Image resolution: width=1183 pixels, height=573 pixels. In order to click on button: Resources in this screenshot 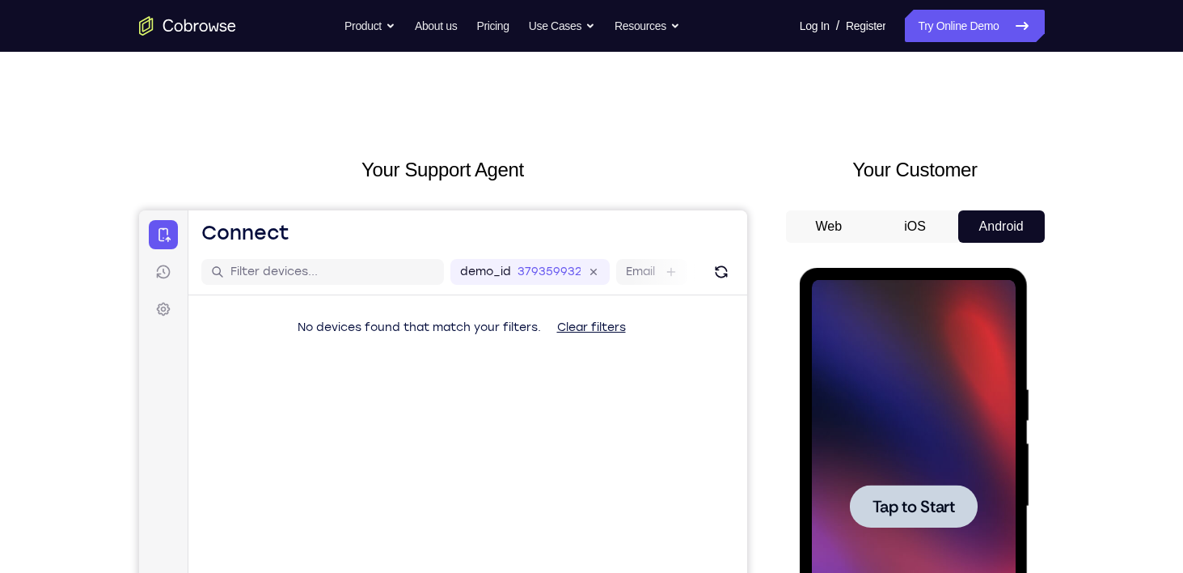, I will do `click(647, 26)`.